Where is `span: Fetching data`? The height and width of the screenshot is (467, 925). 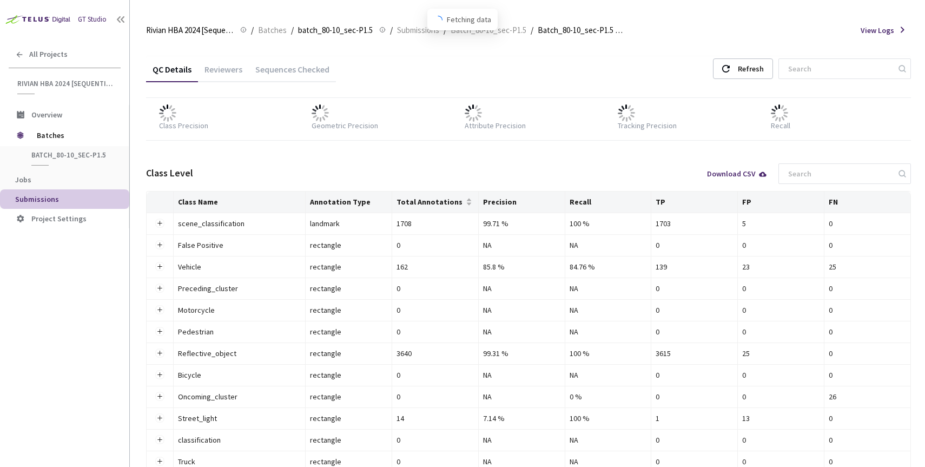 span: Fetching data is located at coordinates (469, 19).